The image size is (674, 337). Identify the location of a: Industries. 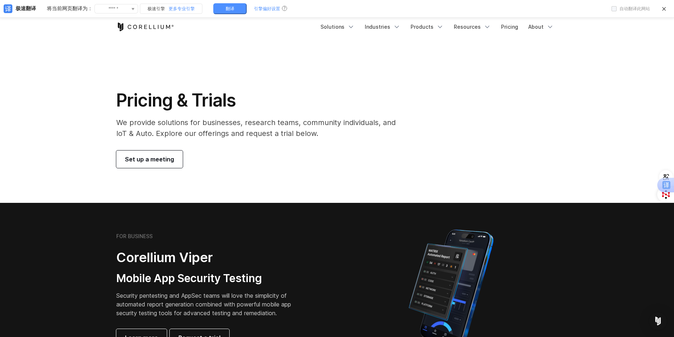
(383, 27).